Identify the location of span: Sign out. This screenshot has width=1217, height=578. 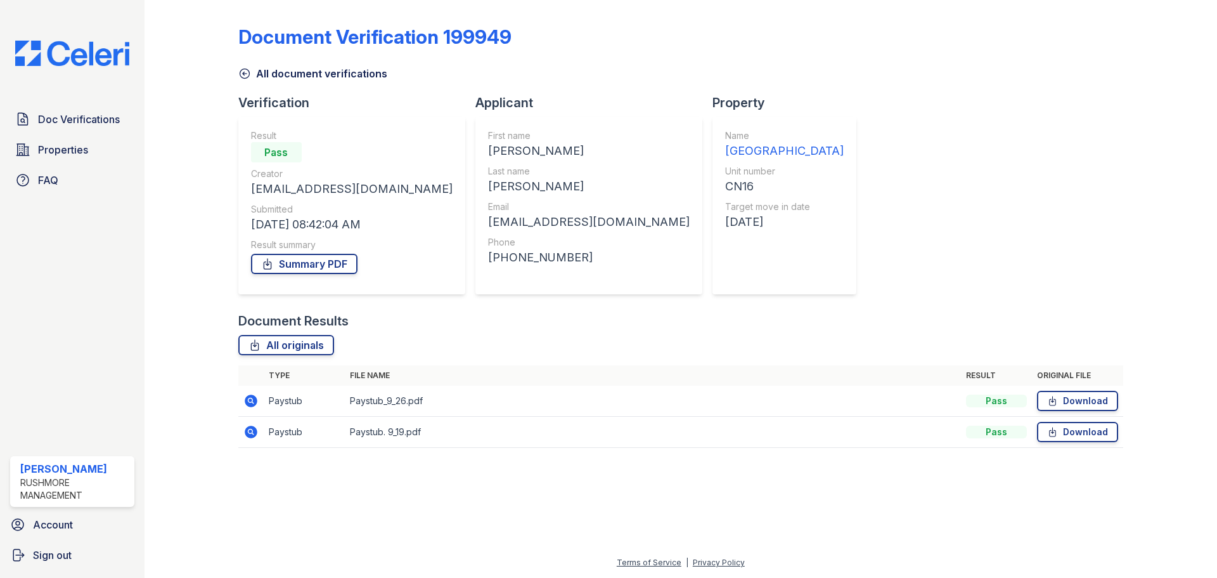
(52, 555).